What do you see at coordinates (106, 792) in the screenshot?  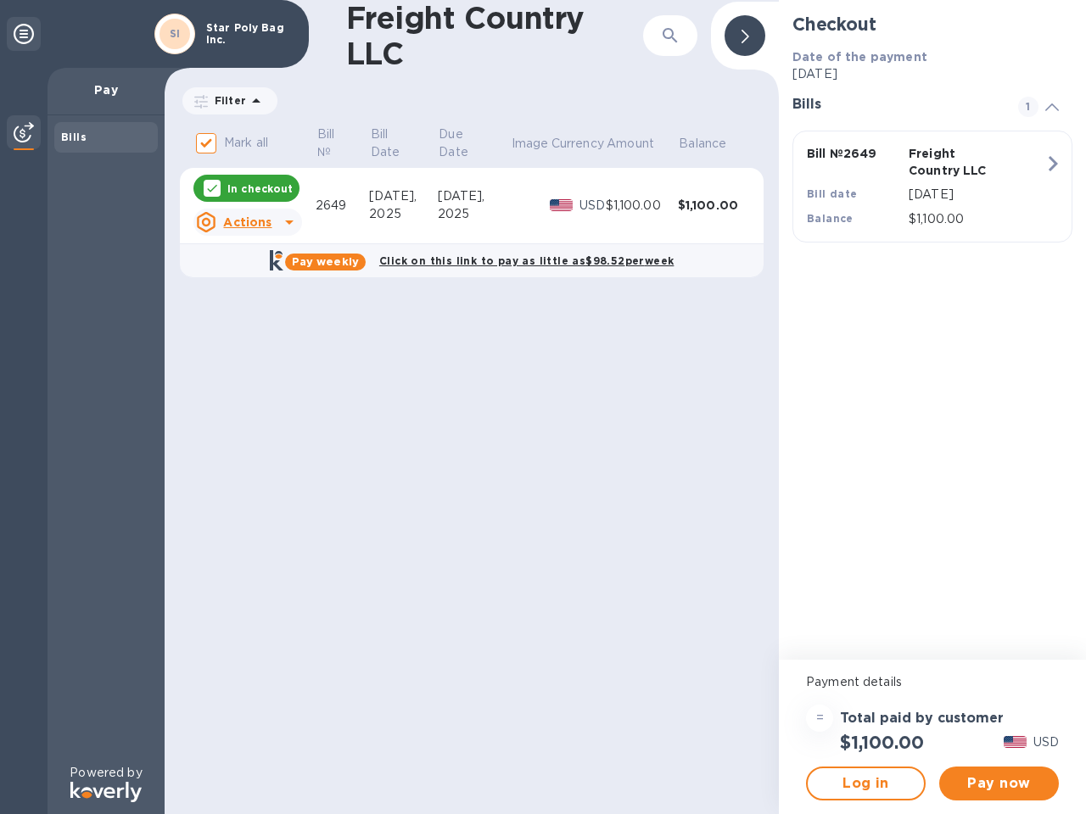 I see `img: Logo` at bounding box center [106, 792].